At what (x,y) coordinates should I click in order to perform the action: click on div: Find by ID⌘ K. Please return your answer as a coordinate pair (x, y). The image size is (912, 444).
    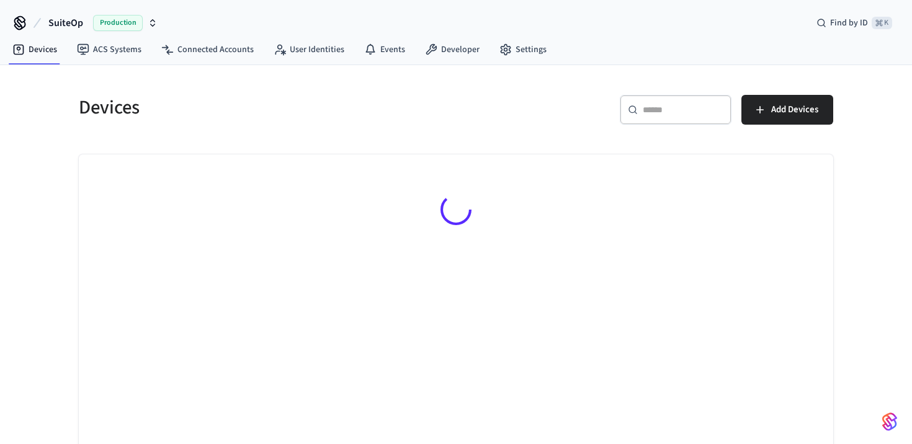
    Looking at the image, I should click on (855, 23).